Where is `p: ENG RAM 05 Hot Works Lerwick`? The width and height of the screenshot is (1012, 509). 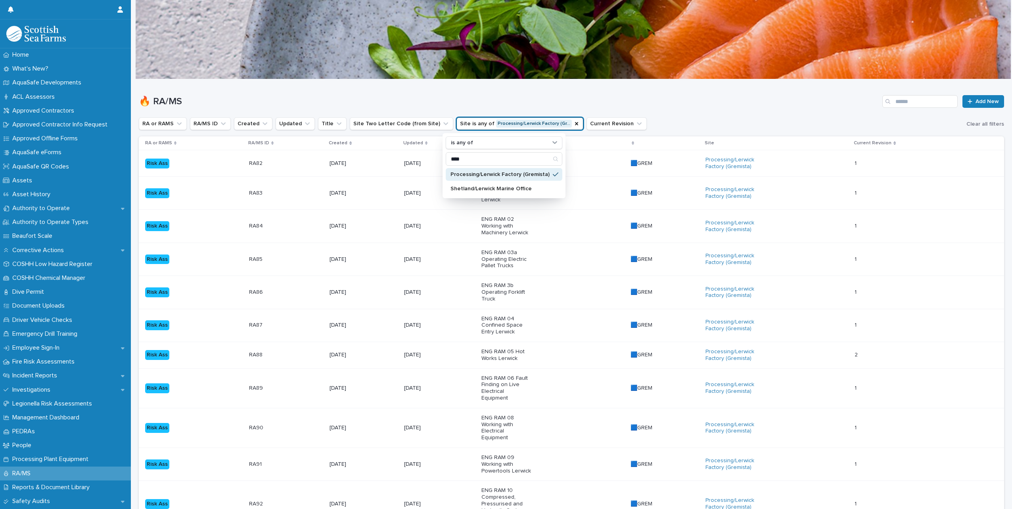 p: ENG RAM 05 Hot Works Lerwick is located at coordinates (506, 355).